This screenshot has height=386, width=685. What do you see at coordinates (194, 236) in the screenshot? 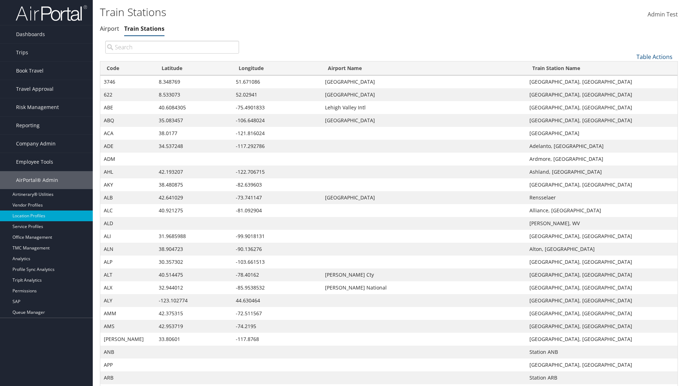
I see `td: 31.9685988` at bounding box center [194, 236].